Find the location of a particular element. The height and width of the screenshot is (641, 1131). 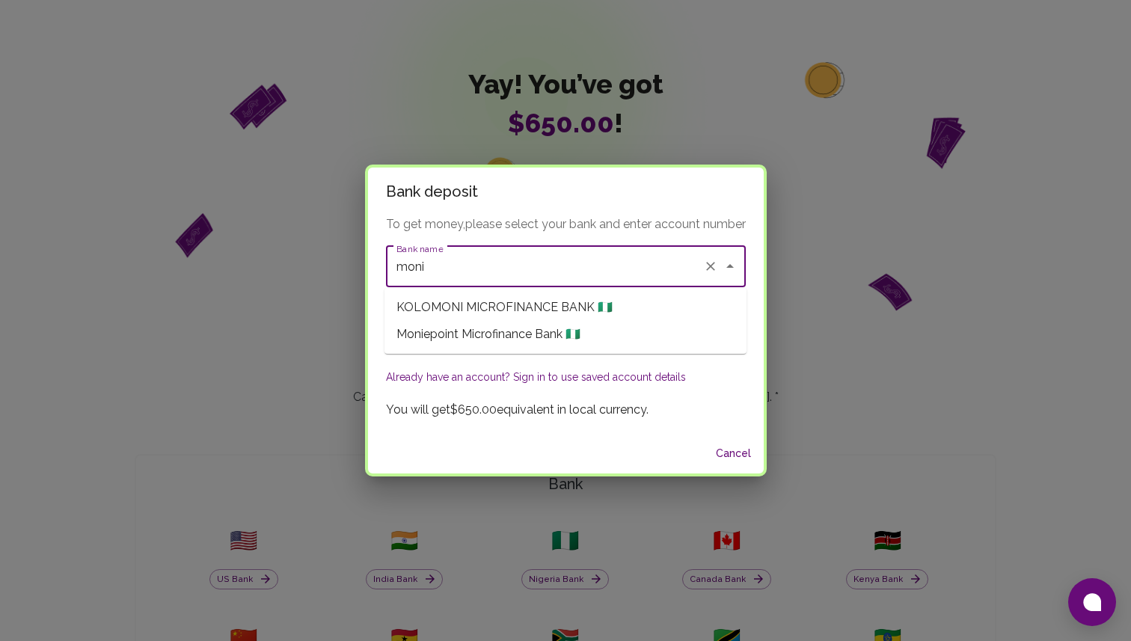

h2: Bank deposit is located at coordinates (565, 191).